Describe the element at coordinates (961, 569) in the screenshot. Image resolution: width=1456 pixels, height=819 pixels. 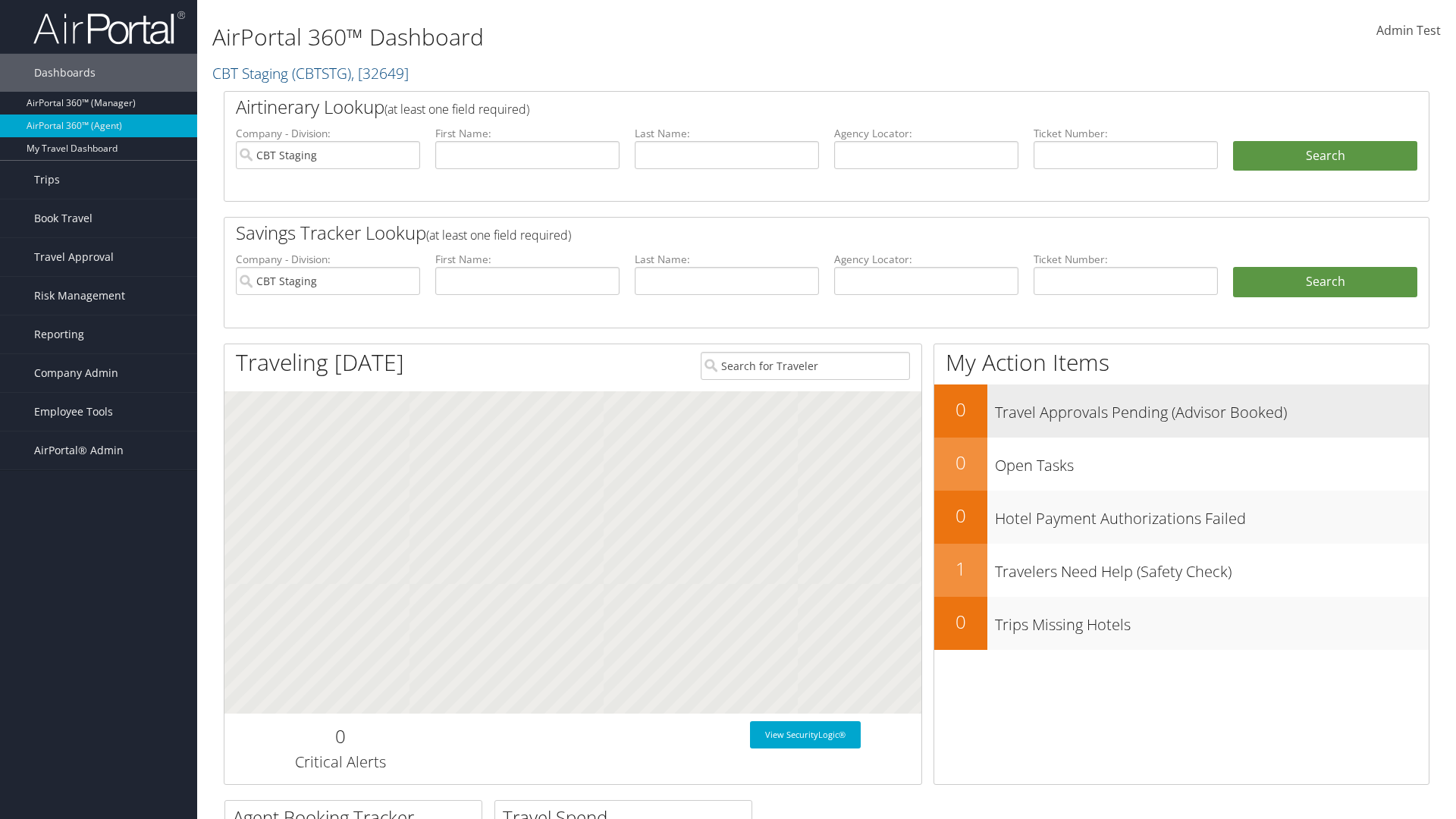
I see `h2: 1` at that location.